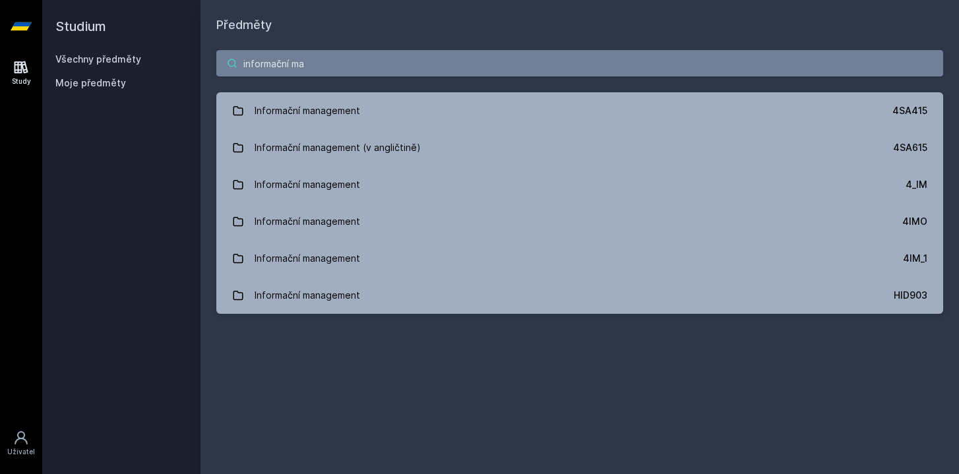 The height and width of the screenshot is (474, 959). Describe the element at coordinates (580, 25) in the screenshot. I see `h1: Předměty` at that location.